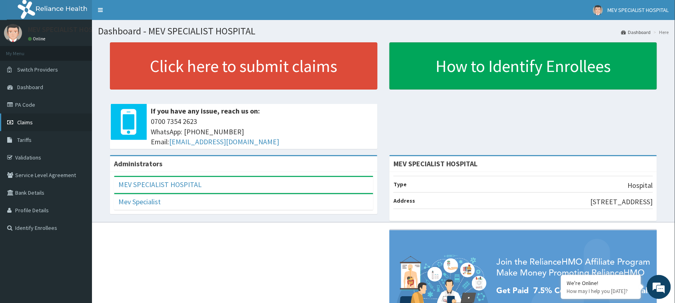 Image resolution: width=675 pixels, height=303 pixels. What do you see at coordinates (38, 70) in the screenshot?
I see `span: Switch Providers` at bounding box center [38, 70].